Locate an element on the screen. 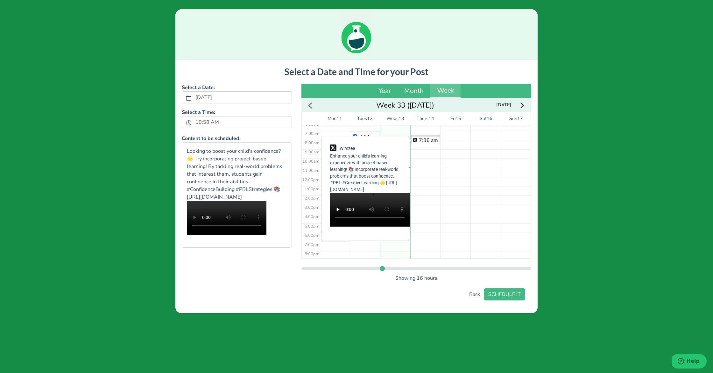 The image size is (713, 373). p: Enhance your child's learning experience with project-based learning! 📚 Incorporate real-world pr... is located at coordinates (365, 173).